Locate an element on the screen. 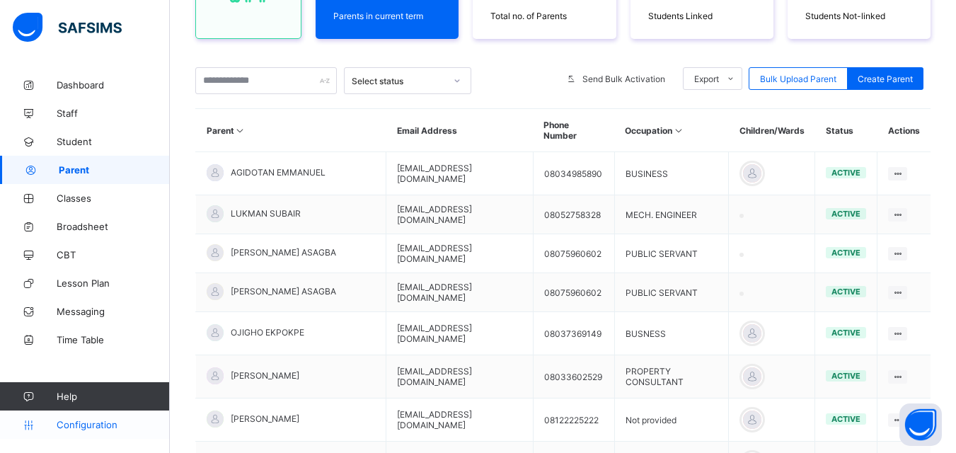 The image size is (956, 453). th: Children/Wards is located at coordinates (772, 130).